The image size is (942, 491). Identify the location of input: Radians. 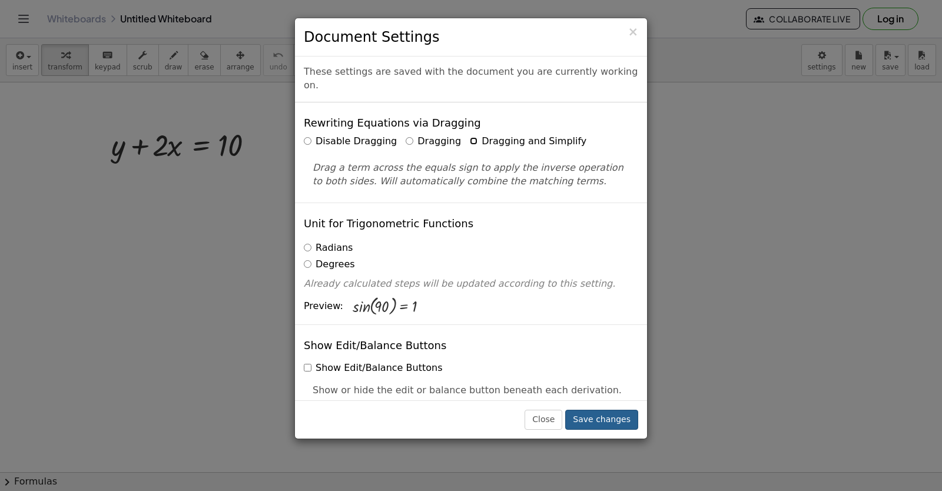
(307, 247).